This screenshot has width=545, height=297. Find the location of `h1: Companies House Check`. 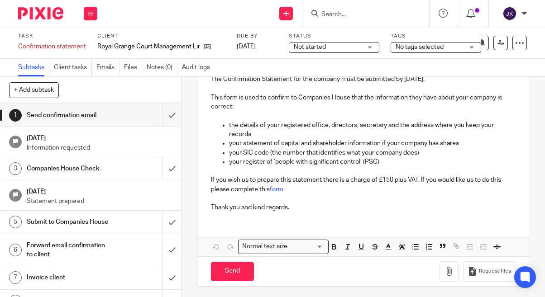

h1: Companies House Check is located at coordinates (69, 169).